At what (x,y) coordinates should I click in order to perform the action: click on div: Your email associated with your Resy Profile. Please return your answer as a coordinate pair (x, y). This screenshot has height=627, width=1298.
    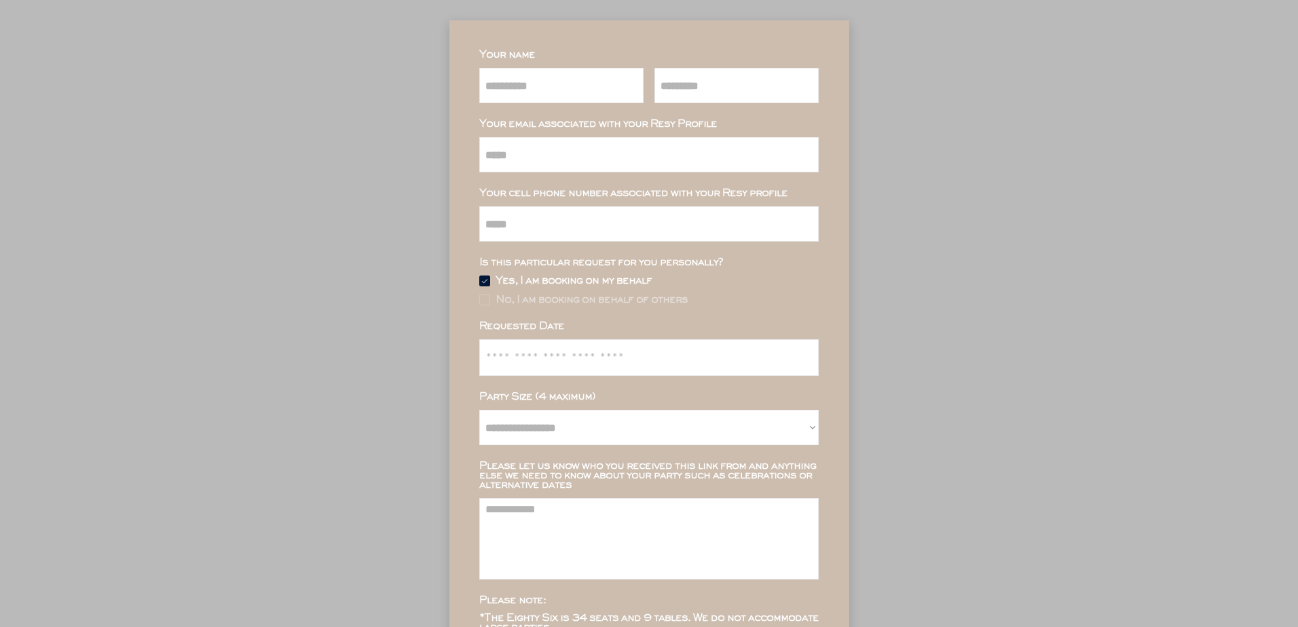
    Looking at the image, I should click on (649, 124).